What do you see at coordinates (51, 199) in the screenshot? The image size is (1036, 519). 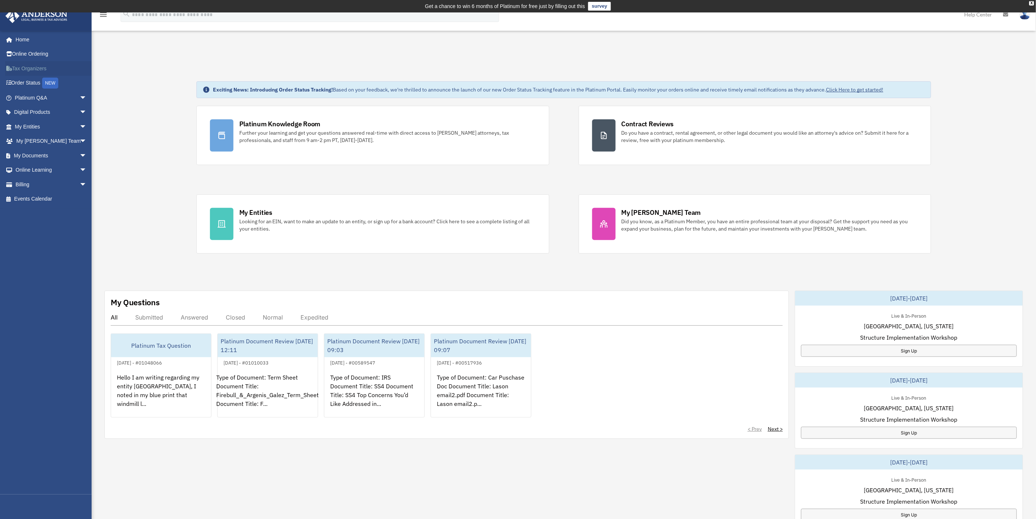 I see `a: Events Calendar` at bounding box center [51, 199].